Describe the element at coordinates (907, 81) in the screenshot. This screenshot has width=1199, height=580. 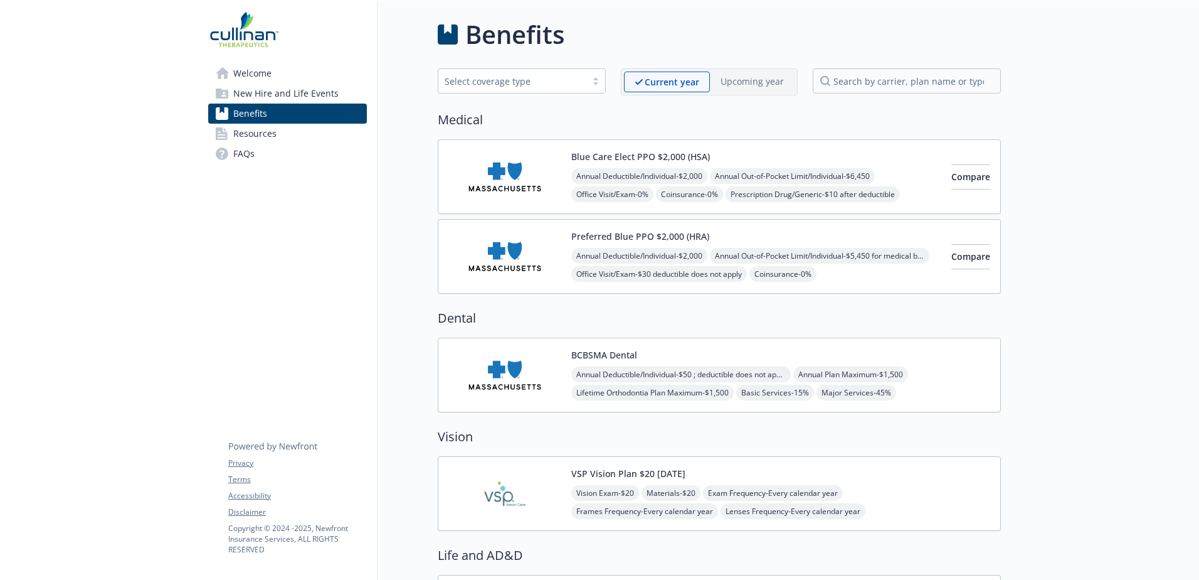
I see `input: search by carrier, plan name or type` at that location.